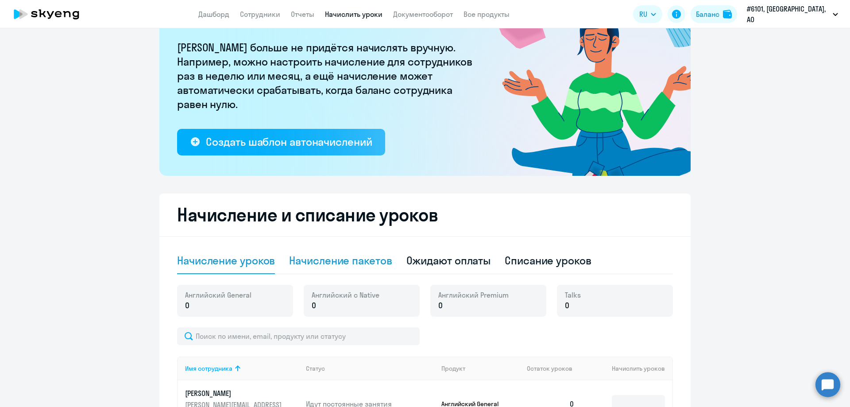 This screenshot has width=850, height=407. Describe the element at coordinates (643, 14) in the screenshot. I see `span: RU` at that location.